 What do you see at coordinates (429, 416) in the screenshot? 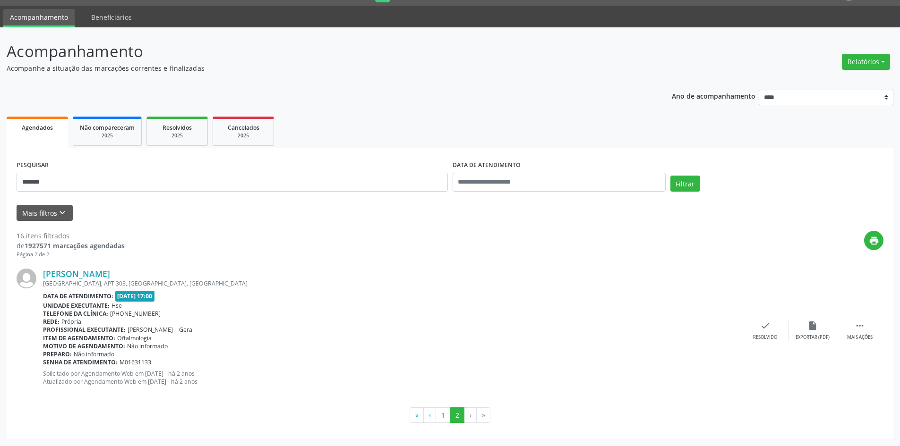
I see `button: Go to previous page` at bounding box center [429, 416].